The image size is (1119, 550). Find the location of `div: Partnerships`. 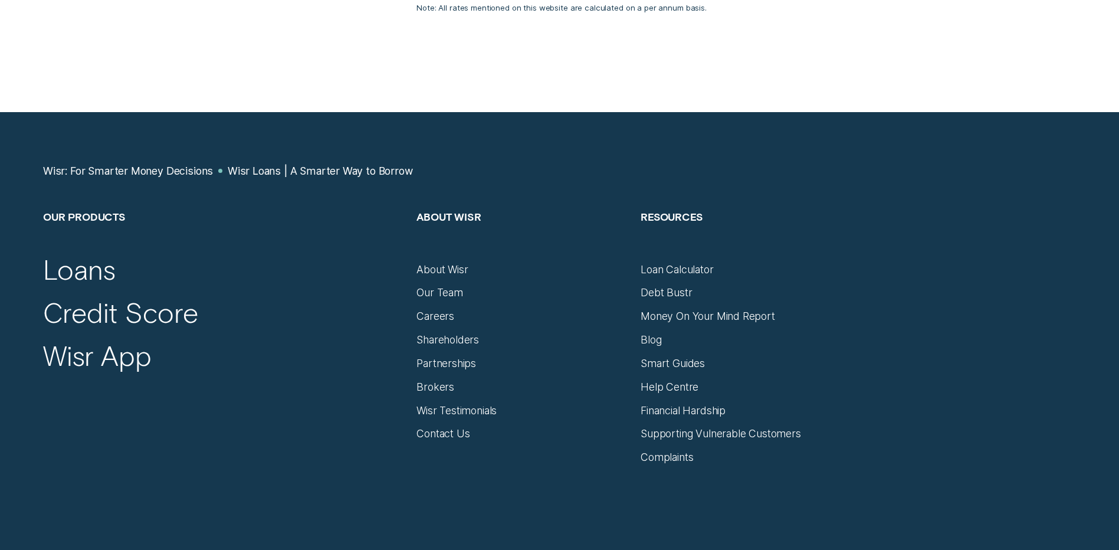

div: Partnerships is located at coordinates (446, 363).